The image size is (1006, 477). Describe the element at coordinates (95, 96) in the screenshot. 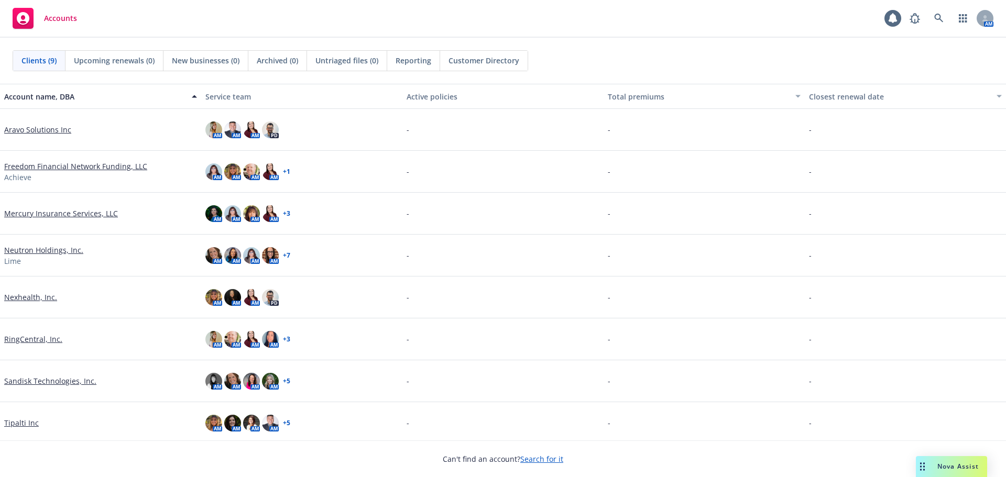

I see `div: Account name, DBA` at that location.